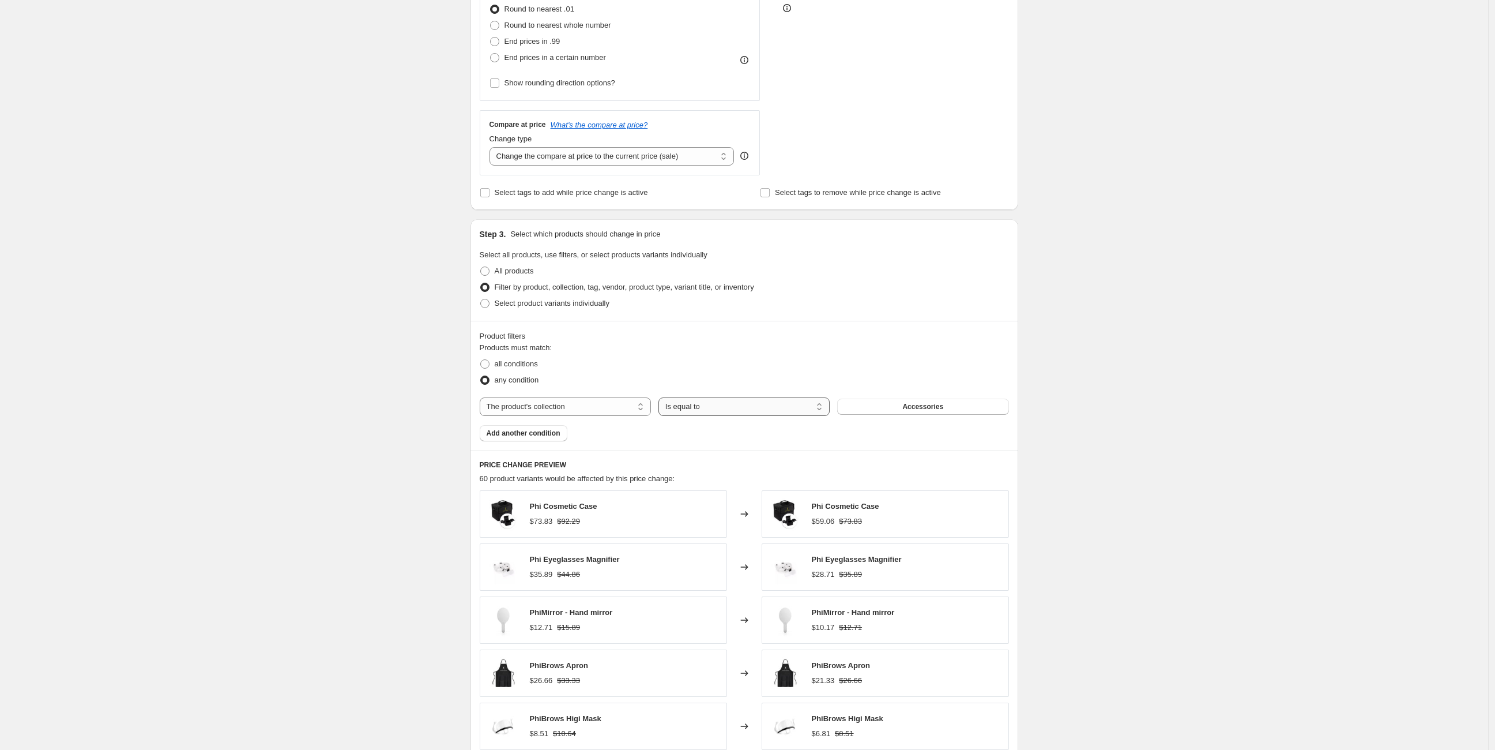 Image resolution: width=1495 pixels, height=750 pixels. What do you see at coordinates (585, 234) in the screenshot?
I see `p: Select which products should change in price` at bounding box center [585, 234].